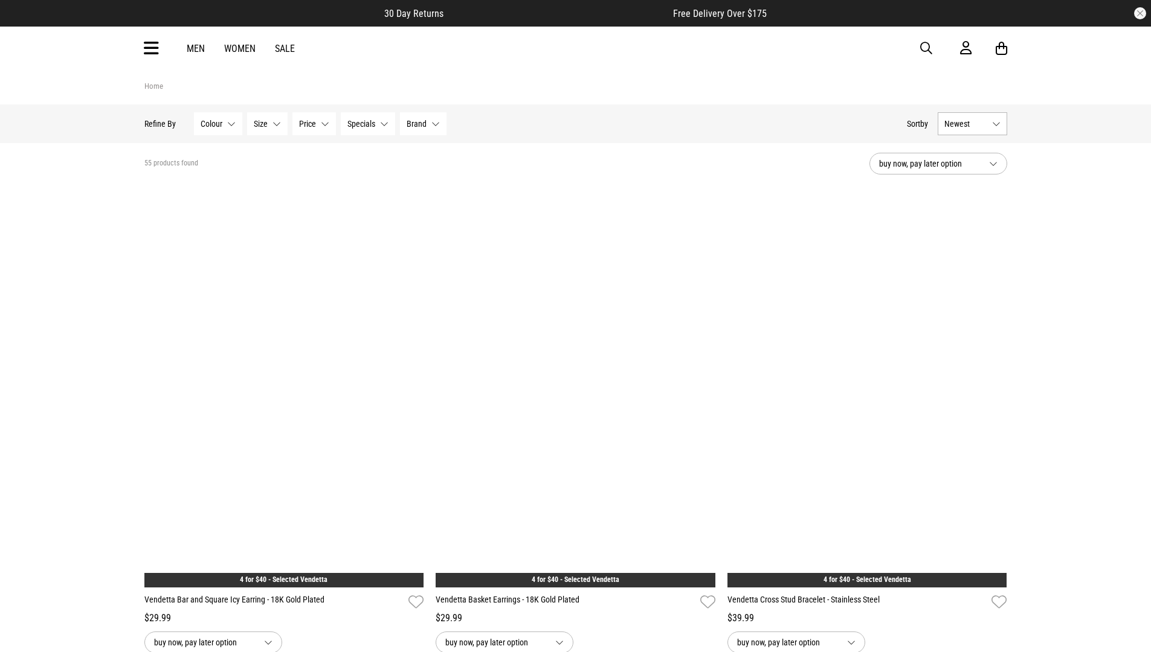  I want to click on img: Redrat logo, so click(577, 48).